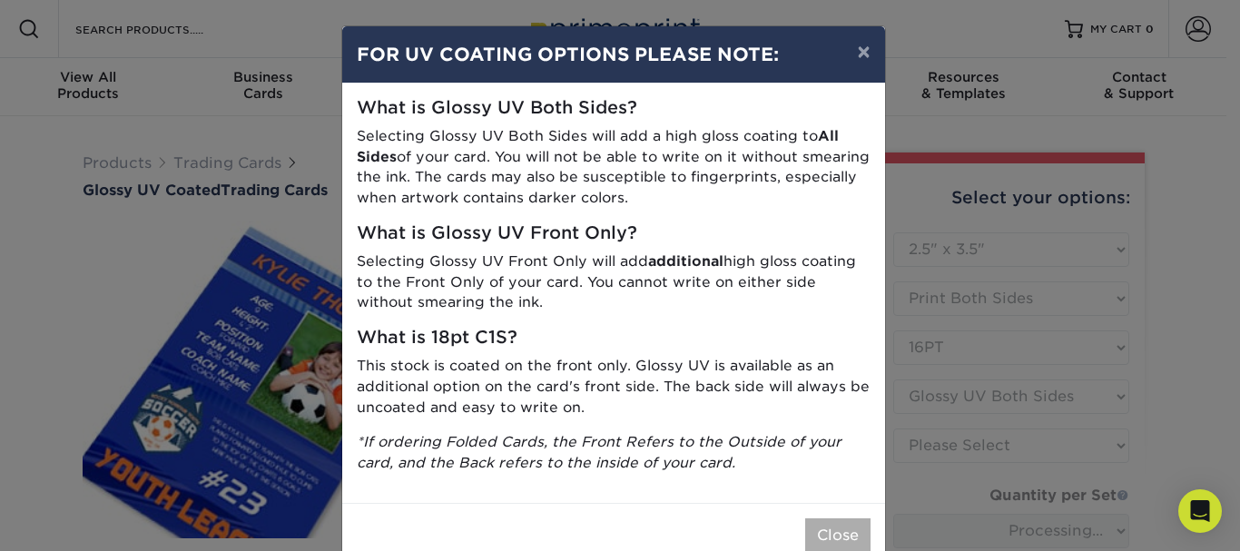  What do you see at coordinates (686, 261) in the screenshot?
I see `strong: additional` at bounding box center [686, 261].